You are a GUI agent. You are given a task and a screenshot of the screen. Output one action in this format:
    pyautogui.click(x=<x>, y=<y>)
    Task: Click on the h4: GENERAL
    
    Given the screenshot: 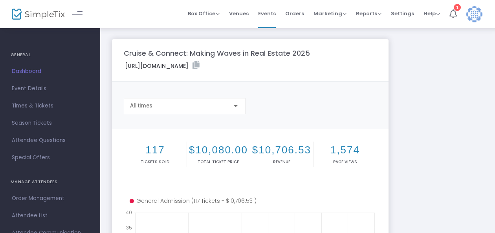 What is the action you would take?
    pyautogui.click(x=50, y=55)
    